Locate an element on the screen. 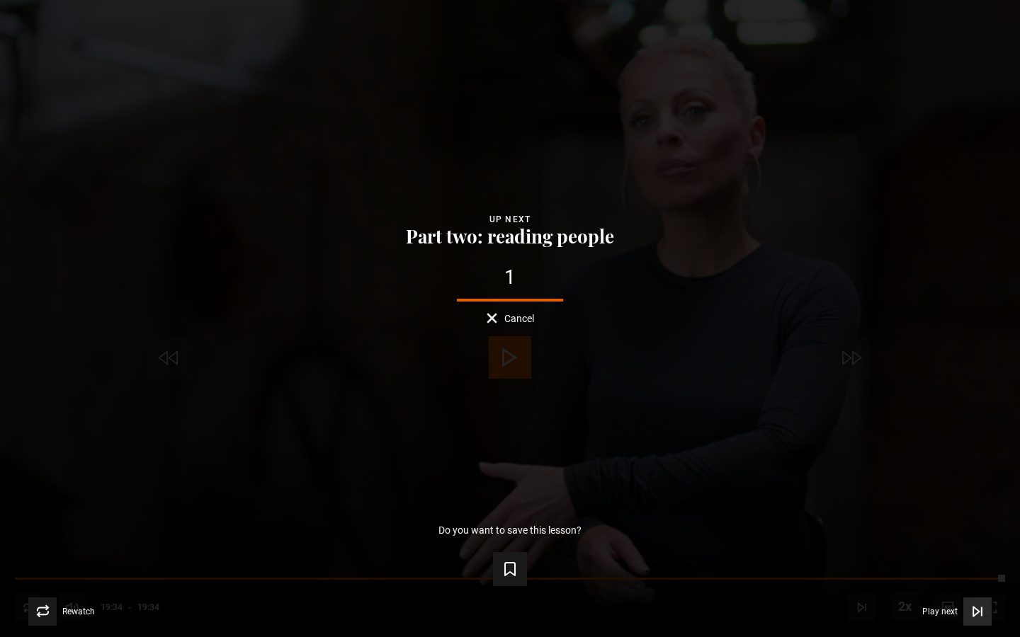  button: Part two: reading people is located at coordinates (510, 237).